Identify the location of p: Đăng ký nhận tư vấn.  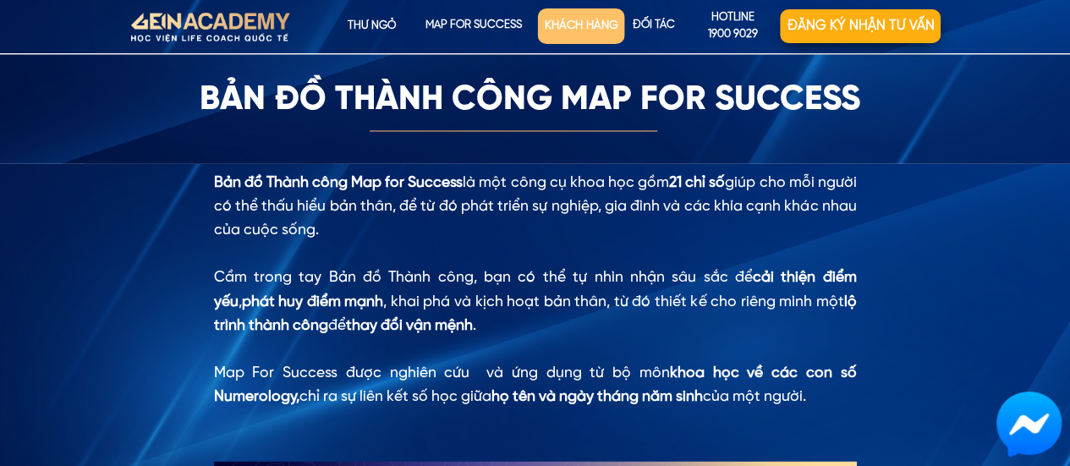
(860, 26).